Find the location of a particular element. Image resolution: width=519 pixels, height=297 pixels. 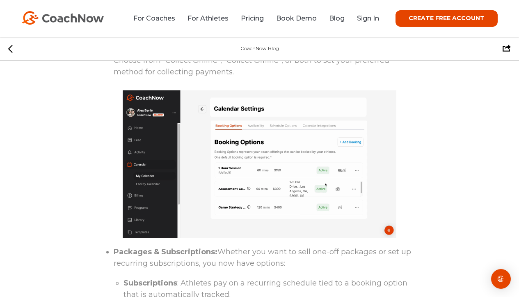

img: upfrontpayments is located at coordinates (259, 164).